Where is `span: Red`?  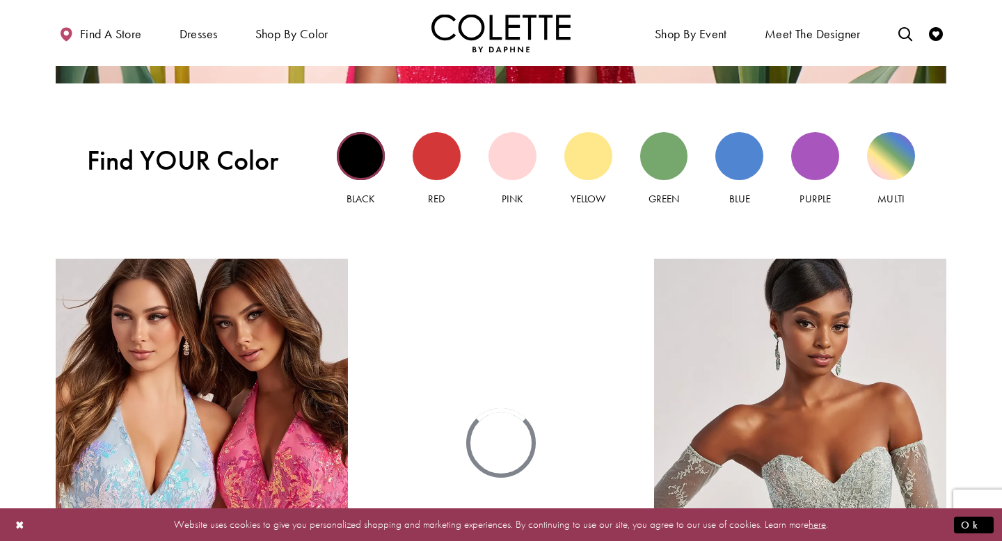 span: Red is located at coordinates (436, 199).